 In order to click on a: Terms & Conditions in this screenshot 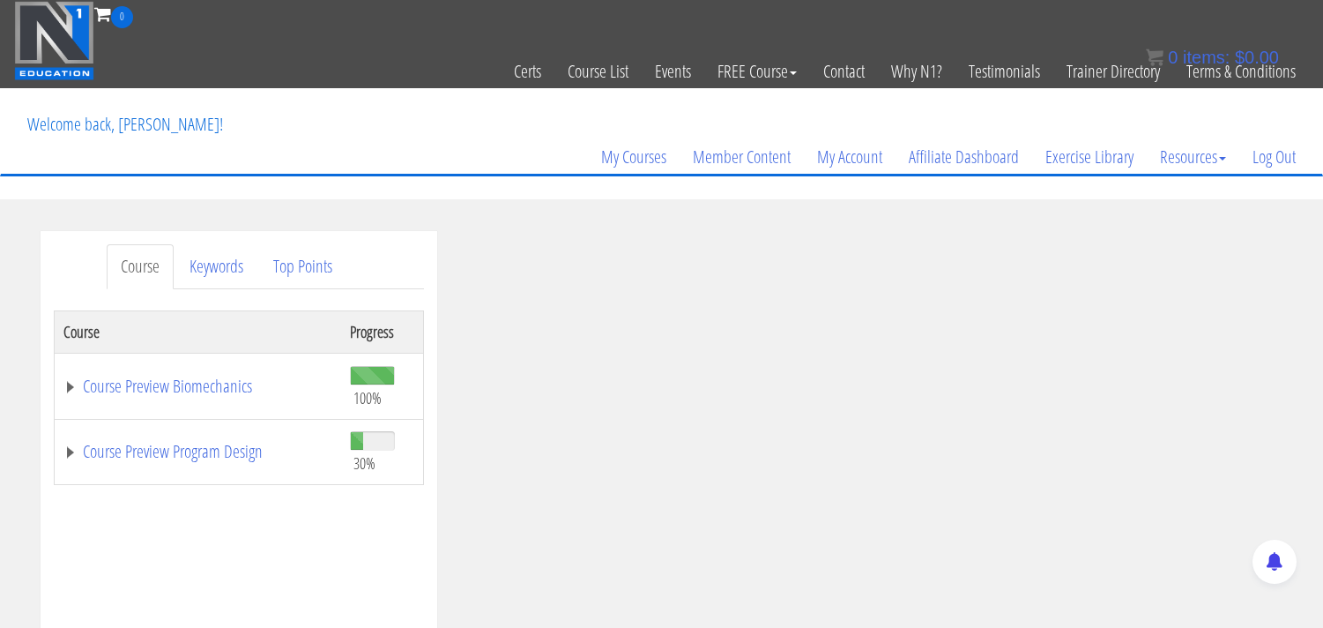, I will do `click(1241, 71)`.